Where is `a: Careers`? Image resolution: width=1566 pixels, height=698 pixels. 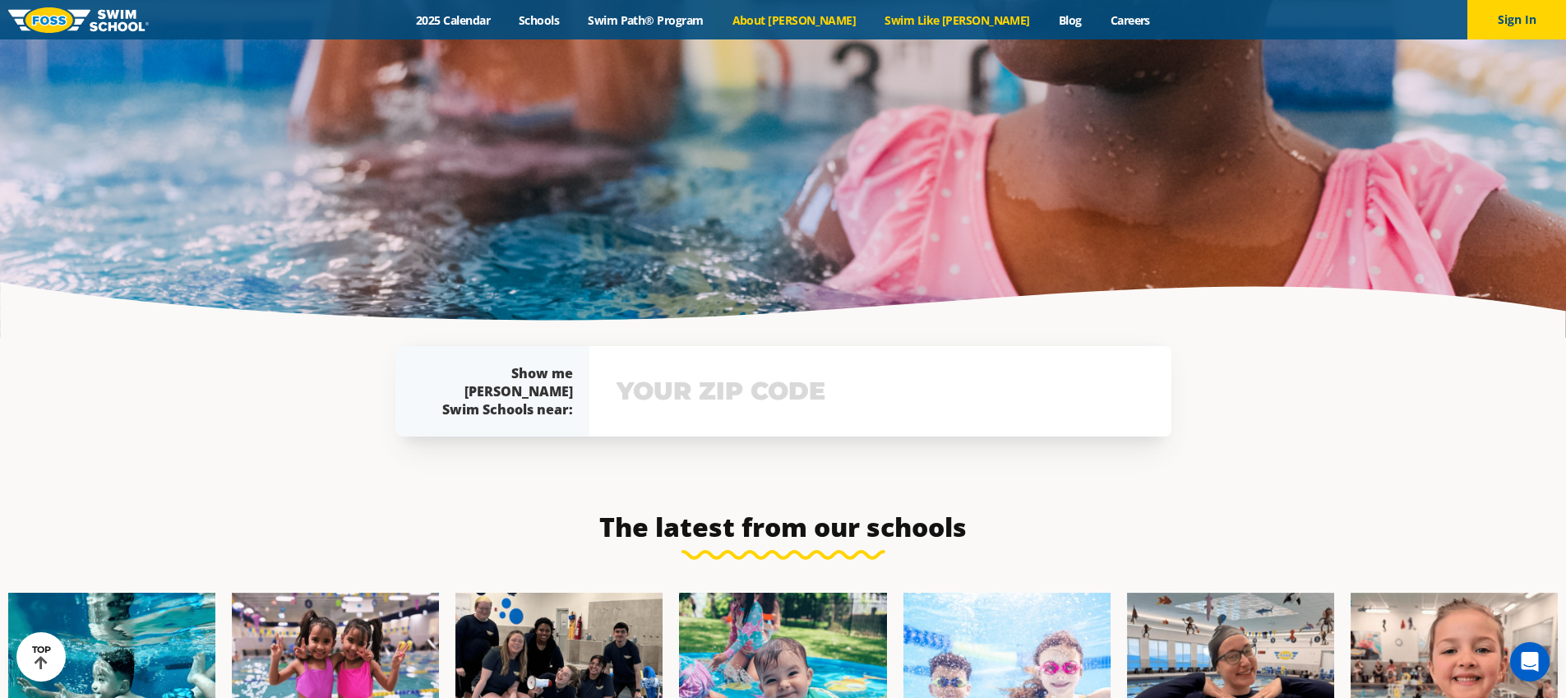 a: Careers is located at coordinates (1129, 20).